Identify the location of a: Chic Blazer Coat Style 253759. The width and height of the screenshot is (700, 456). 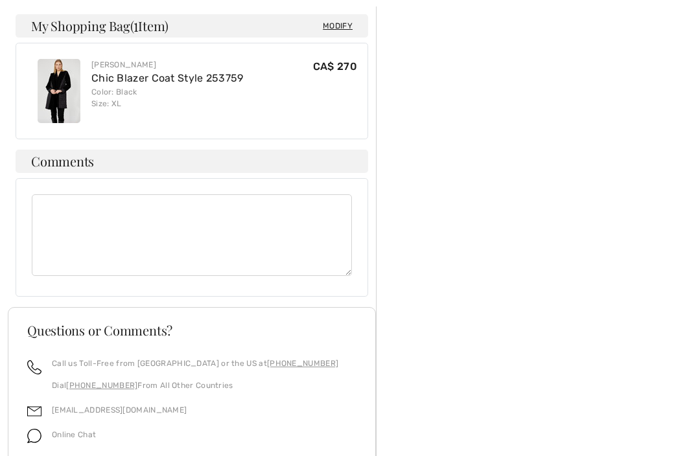
(167, 78).